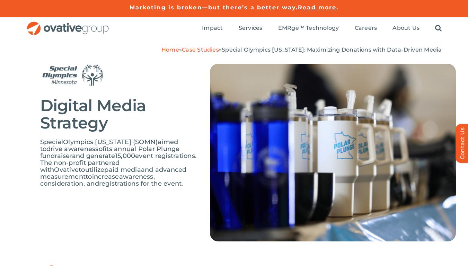 The image size is (468, 266). Describe the element at coordinates (80, 75) in the screenshot. I see `img: SOMN` at that location.